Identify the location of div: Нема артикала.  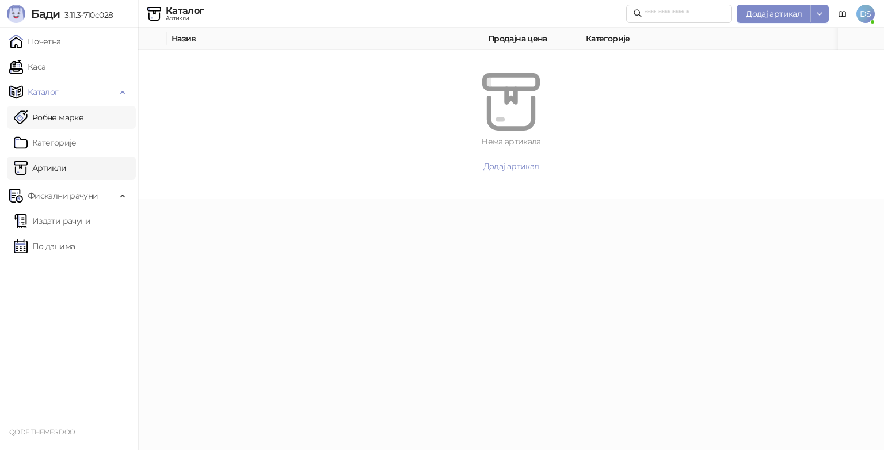
(511, 142).